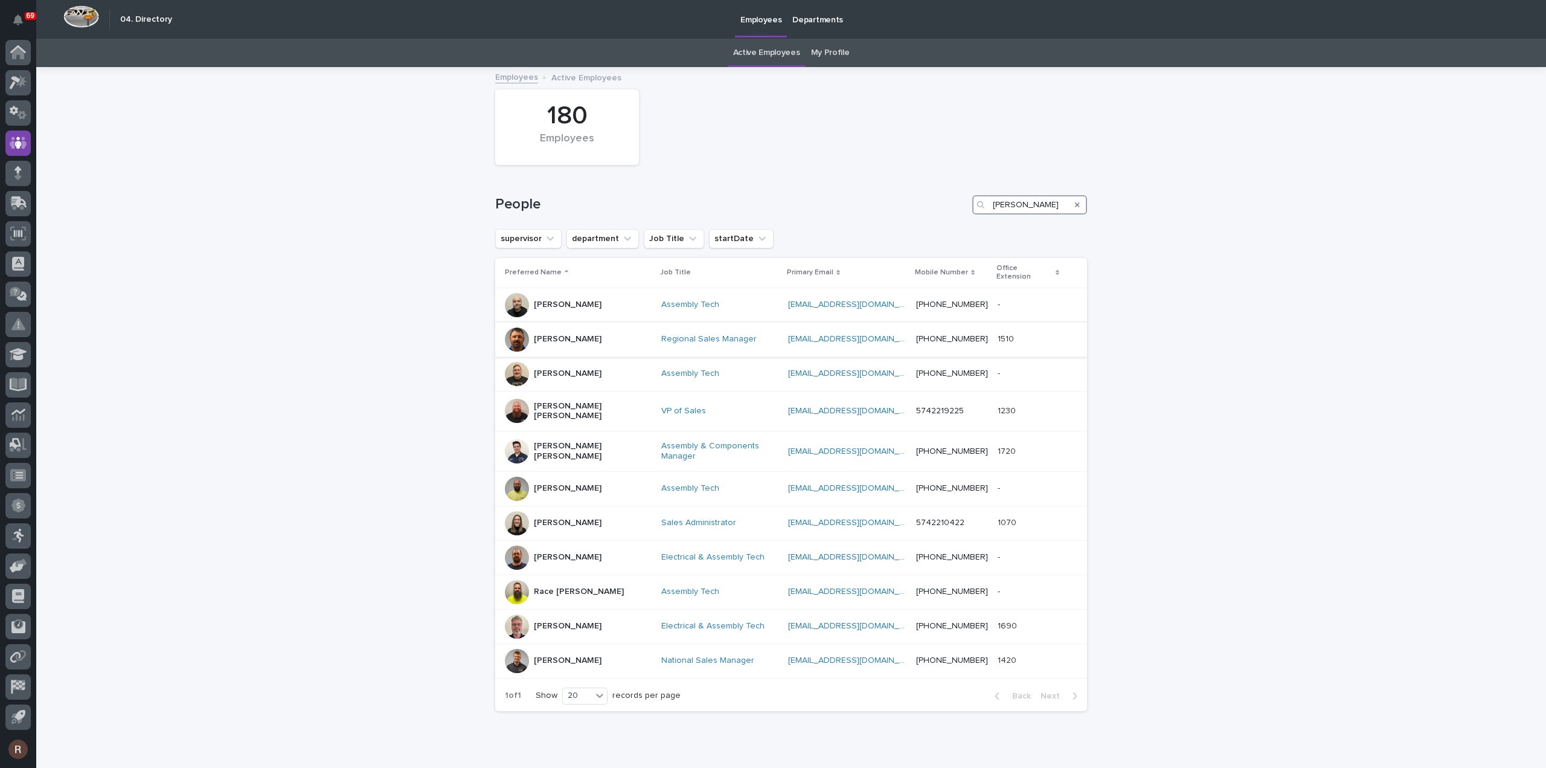 The image size is (1546, 768). Describe the element at coordinates (1018, 696) in the screenshot. I see `span: Back` at that location.